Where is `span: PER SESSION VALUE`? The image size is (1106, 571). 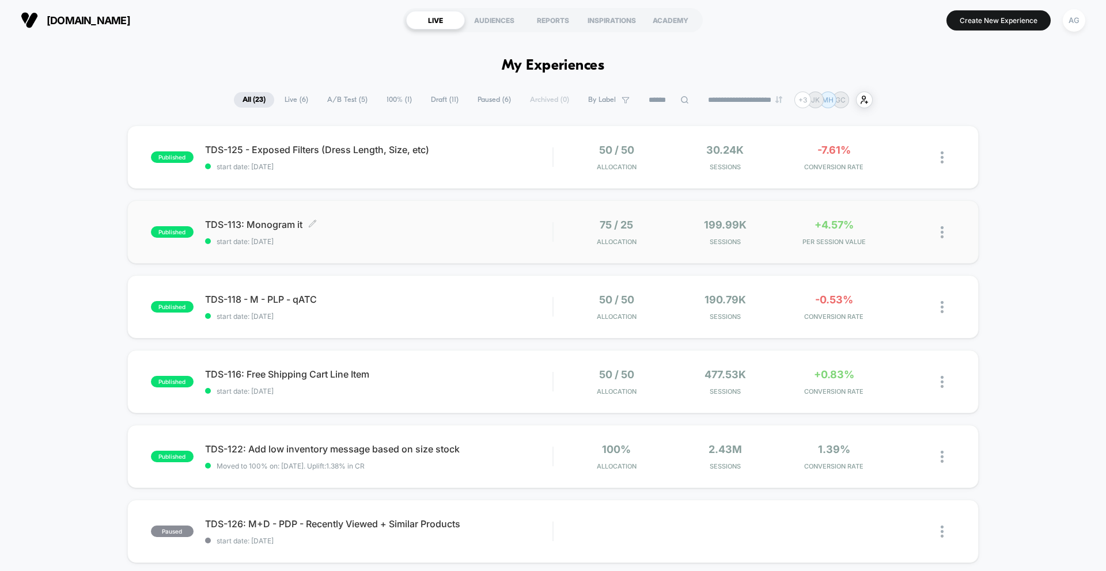 span: PER SESSION VALUE is located at coordinates (833, 242).